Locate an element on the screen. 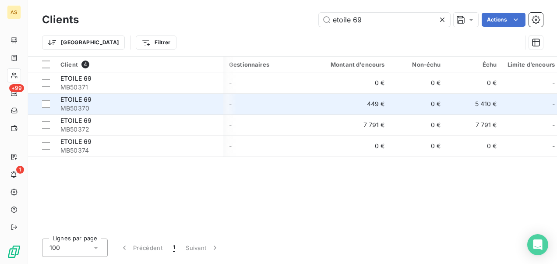 This screenshot has height=264, width=557. button: Précédent is located at coordinates (141, 247).